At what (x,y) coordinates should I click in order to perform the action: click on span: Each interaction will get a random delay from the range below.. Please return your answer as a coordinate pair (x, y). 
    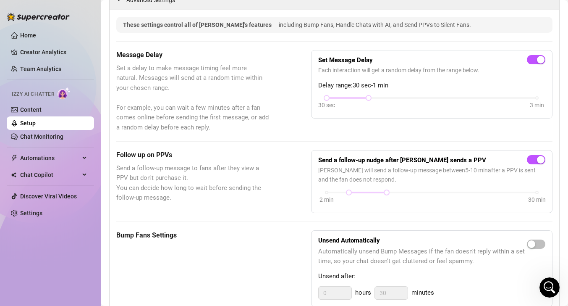
    Looking at the image, I should click on (432, 70).